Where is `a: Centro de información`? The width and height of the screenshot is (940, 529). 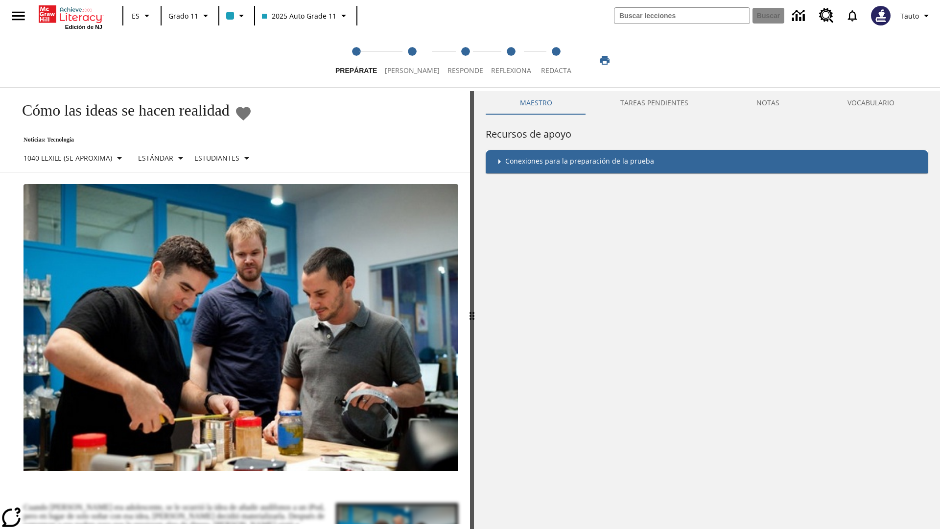 a: Centro de información is located at coordinates (799, 16).